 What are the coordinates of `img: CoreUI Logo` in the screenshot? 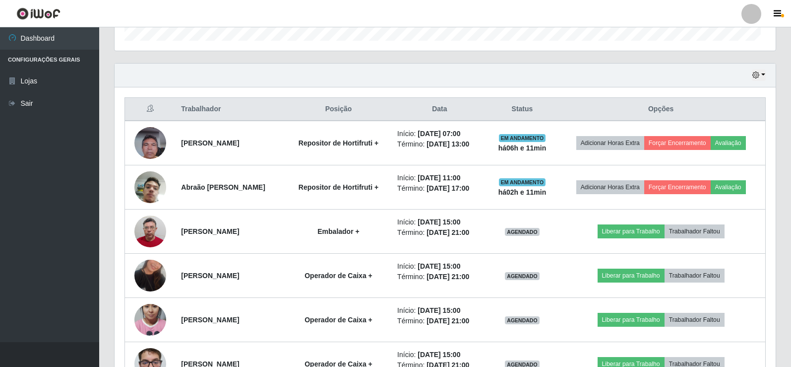 It's located at (38, 13).